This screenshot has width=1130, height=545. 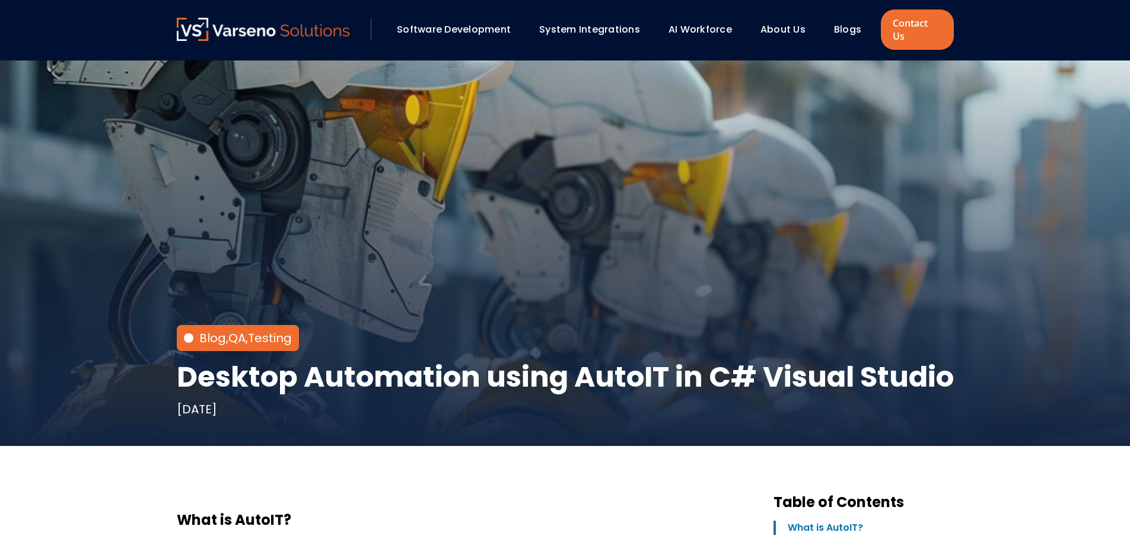 I want to click on a: What is AutoIT?, so click(x=864, y=528).